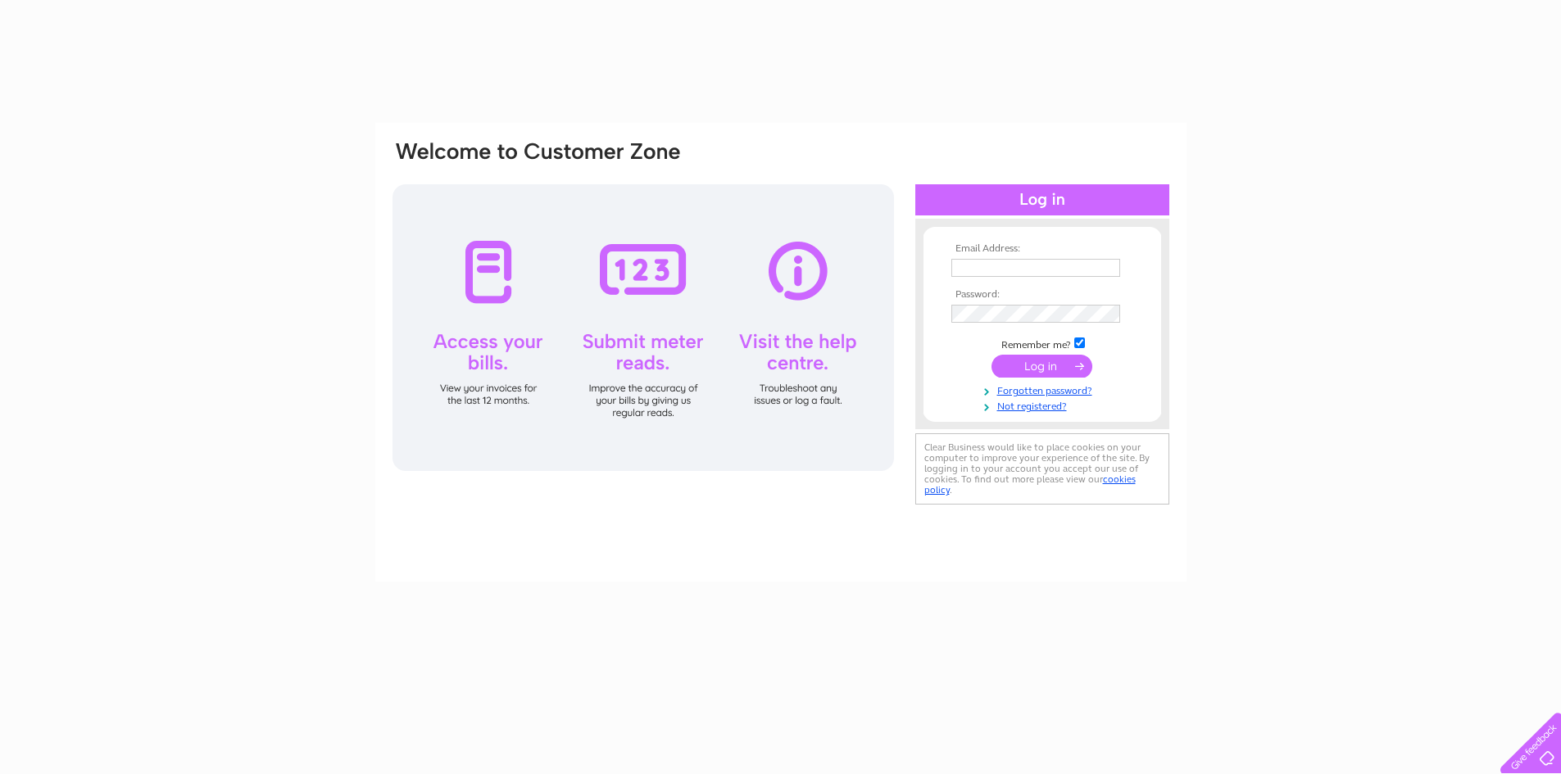 Image resolution: width=1561 pixels, height=774 pixels. Describe the element at coordinates (1042, 366) in the screenshot. I see `input: Submit` at that location.